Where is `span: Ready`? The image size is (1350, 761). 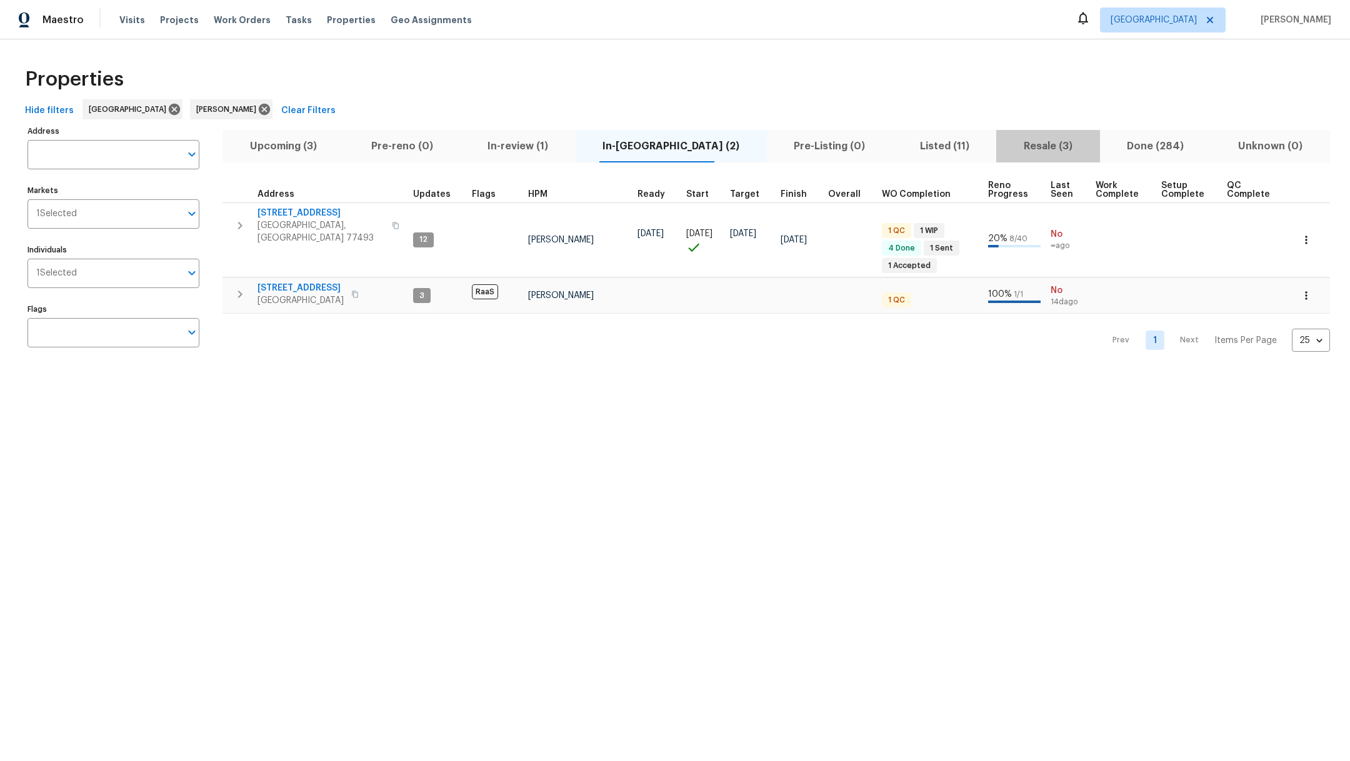 span: Ready is located at coordinates (651, 194).